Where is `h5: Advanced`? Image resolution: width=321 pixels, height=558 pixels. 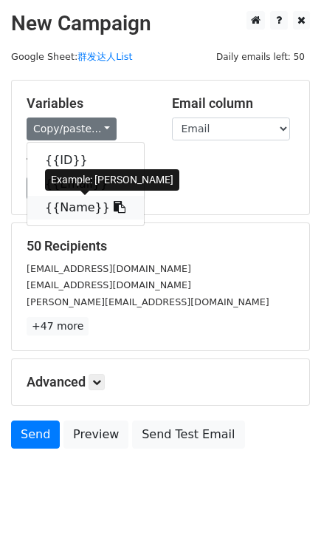
h5: Advanced is located at coordinates (160, 382).